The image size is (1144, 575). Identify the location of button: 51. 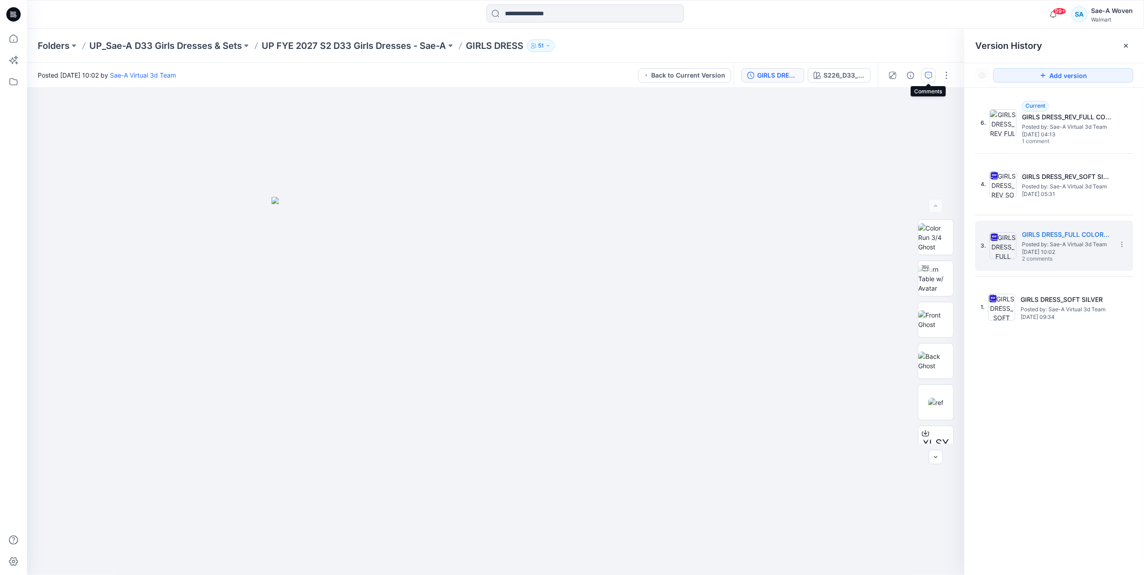
(541, 46).